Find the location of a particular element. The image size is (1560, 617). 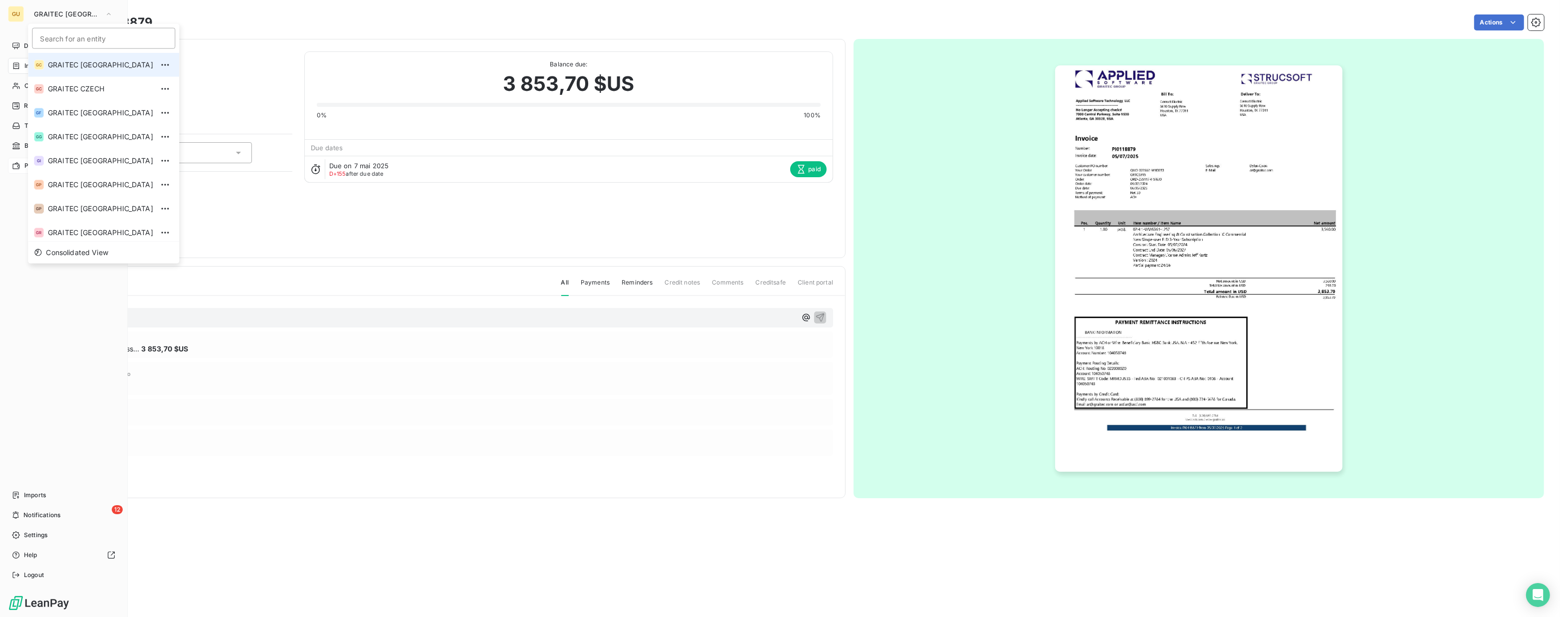

span: 0% is located at coordinates (322, 115).